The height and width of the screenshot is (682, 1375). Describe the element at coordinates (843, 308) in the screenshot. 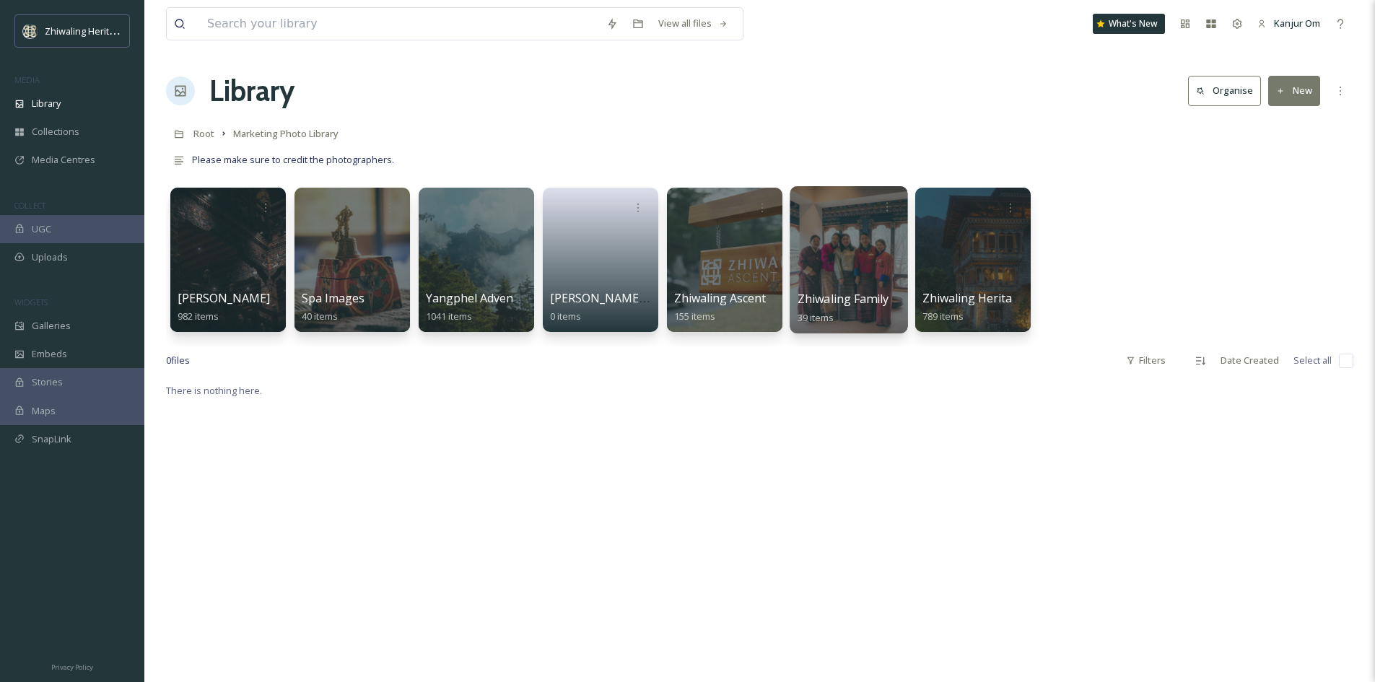

I see `a: Zhiwaling Family39 items` at that location.